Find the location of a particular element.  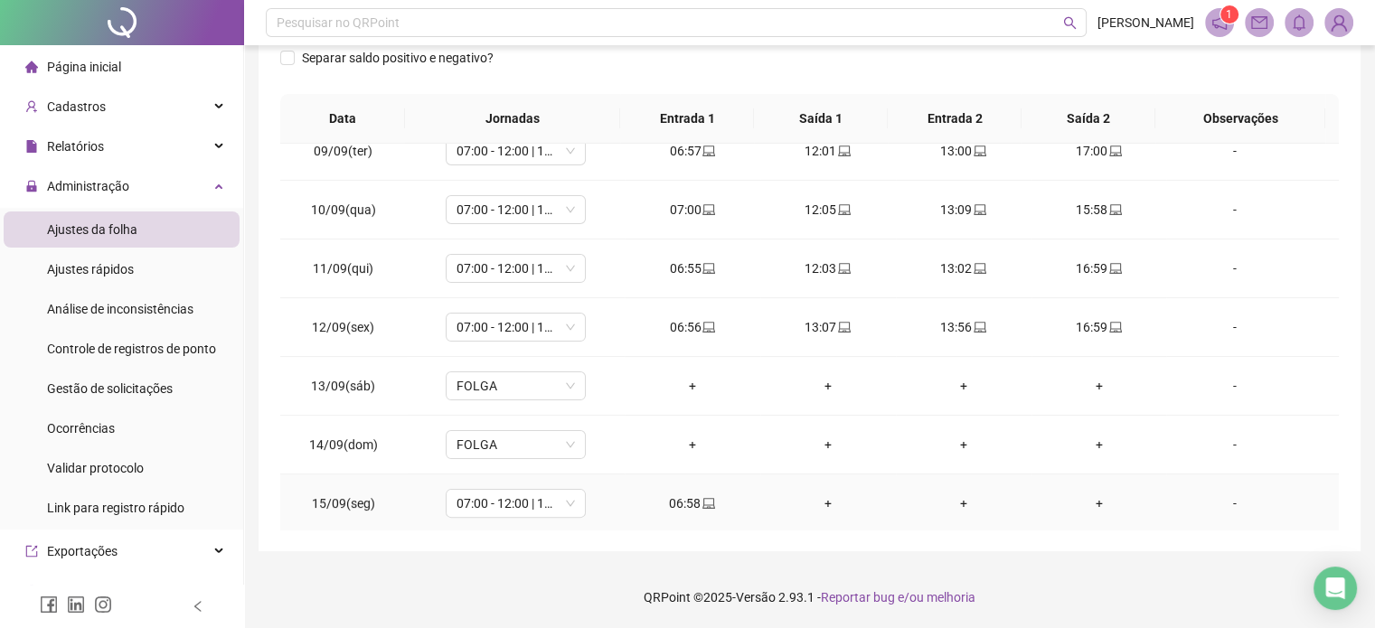

th: Jornadas is located at coordinates (512, 118).